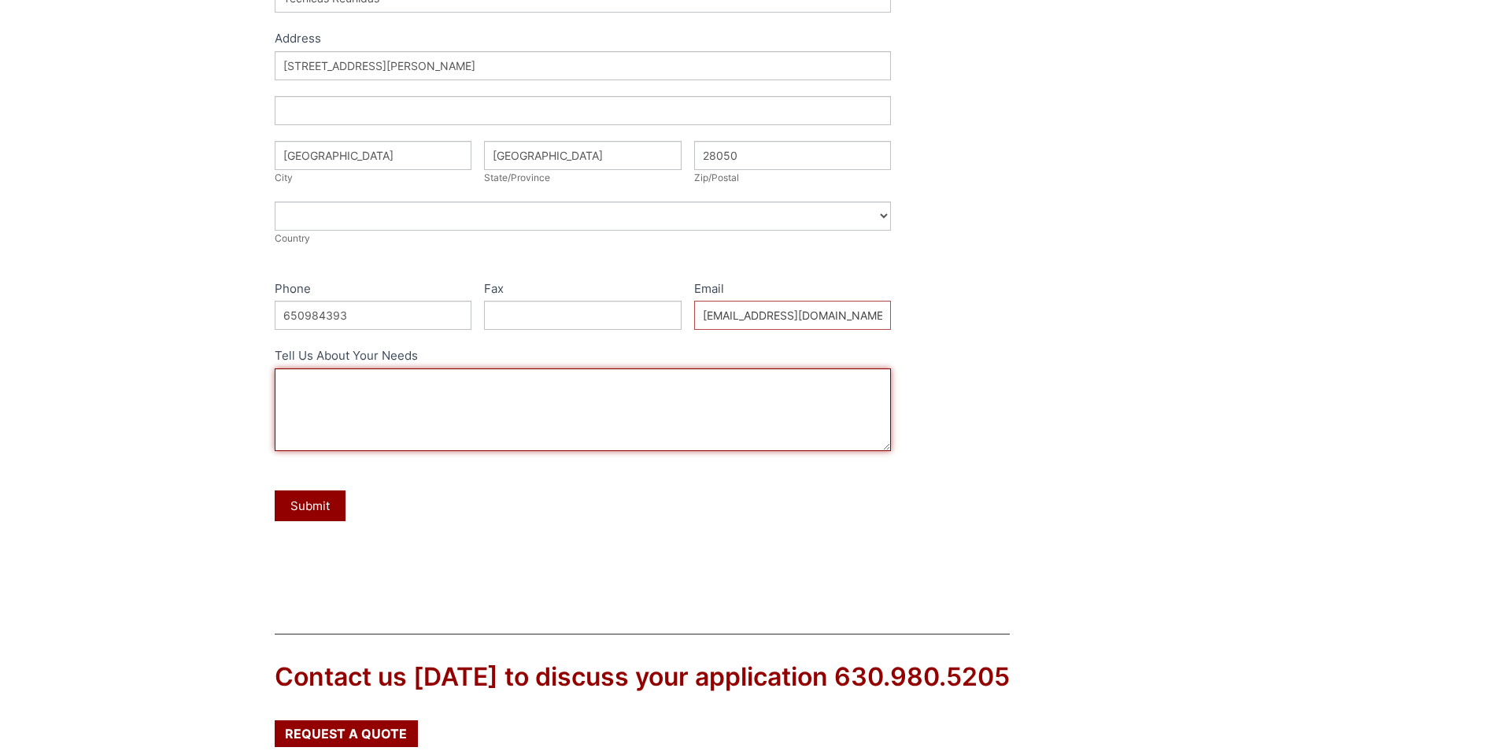 This screenshot has width=1493, height=751. Describe the element at coordinates (346, 733) in the screenshot. I see `a: Request a Quote` at that location.